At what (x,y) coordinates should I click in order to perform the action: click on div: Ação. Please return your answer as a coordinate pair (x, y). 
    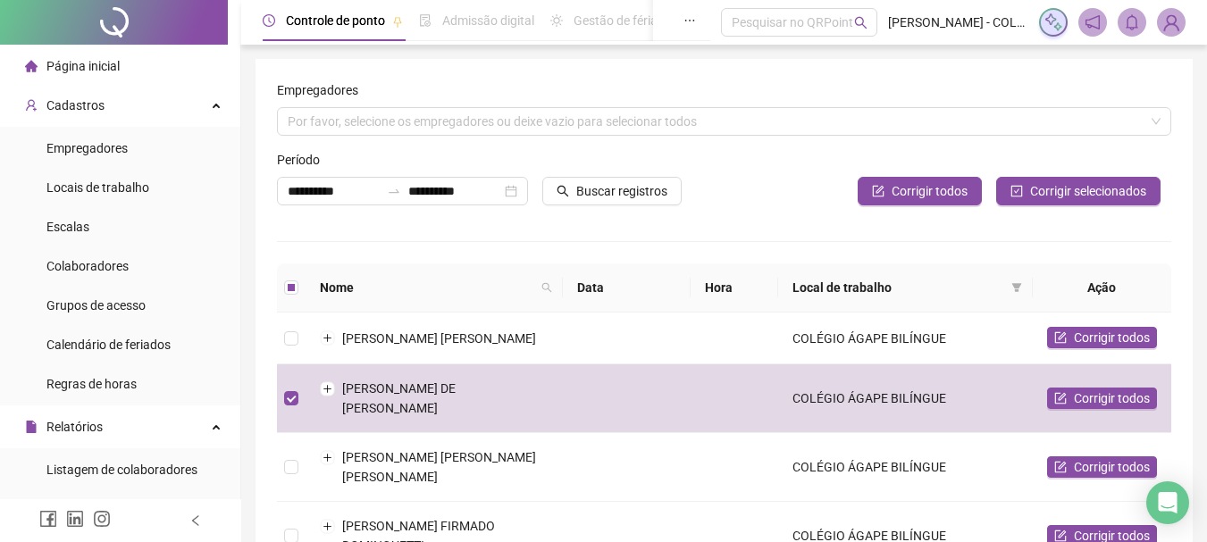
    Looking at the image, I should click on (1102, 288).